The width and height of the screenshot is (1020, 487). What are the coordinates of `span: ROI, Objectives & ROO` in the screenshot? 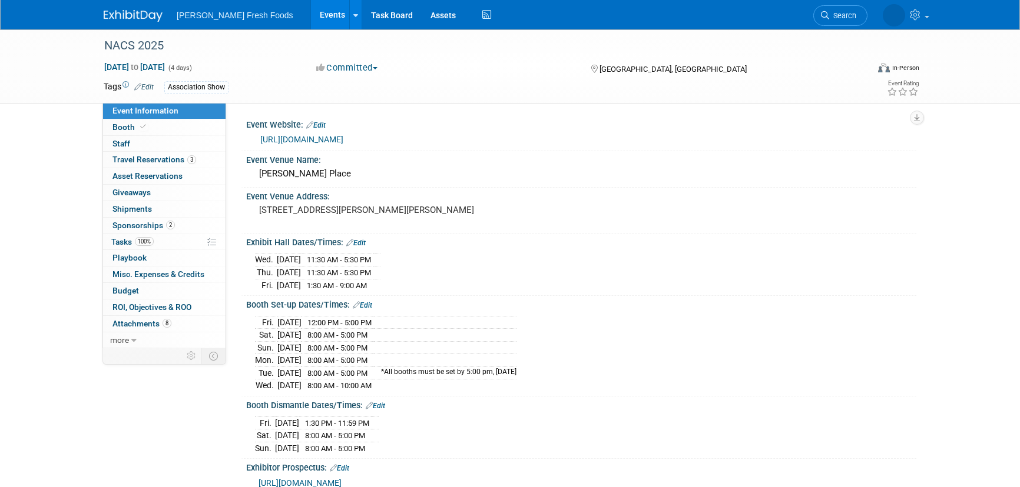 It's located at (152, 307).